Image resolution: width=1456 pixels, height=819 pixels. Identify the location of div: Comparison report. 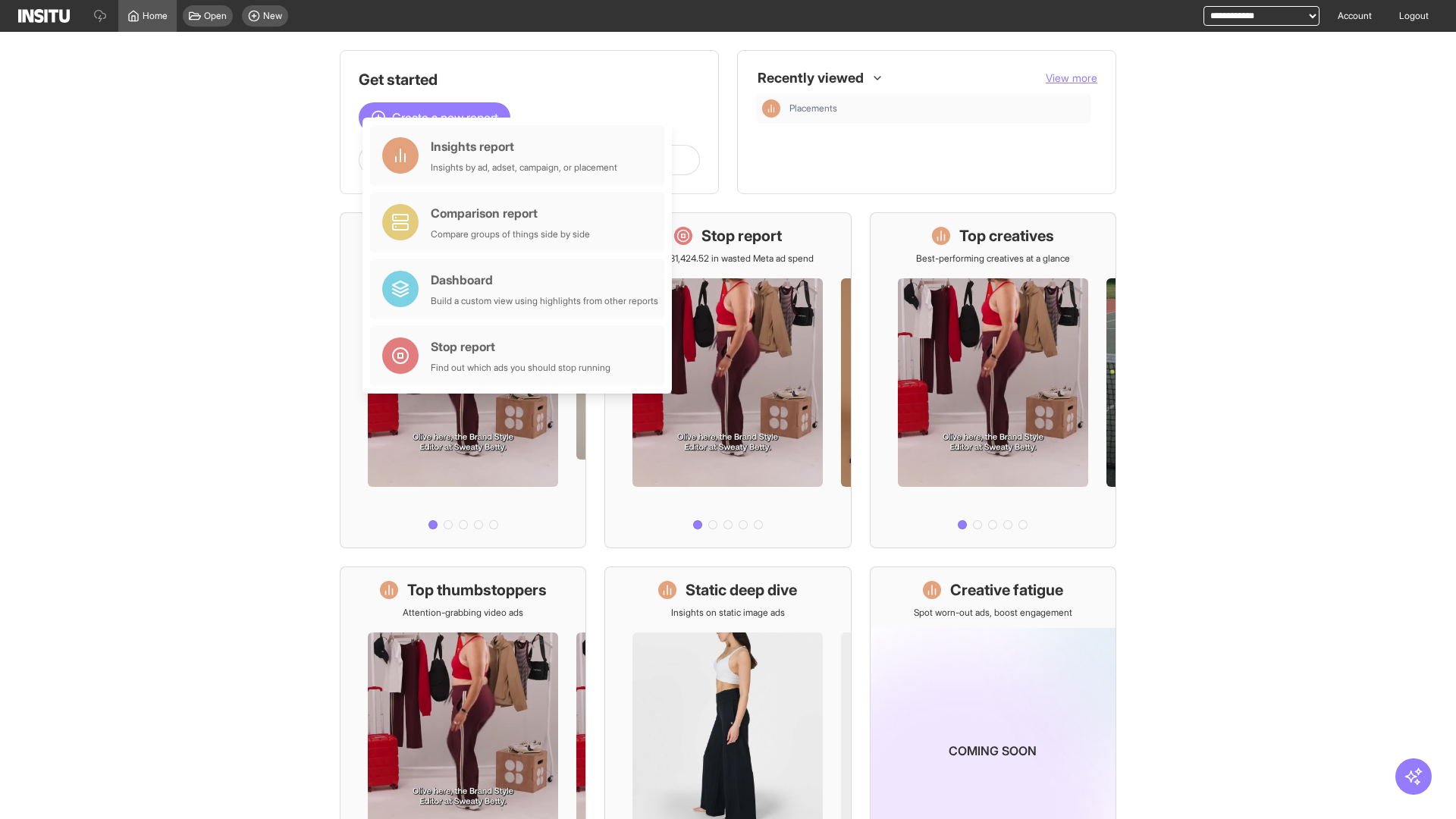
(510, 213).